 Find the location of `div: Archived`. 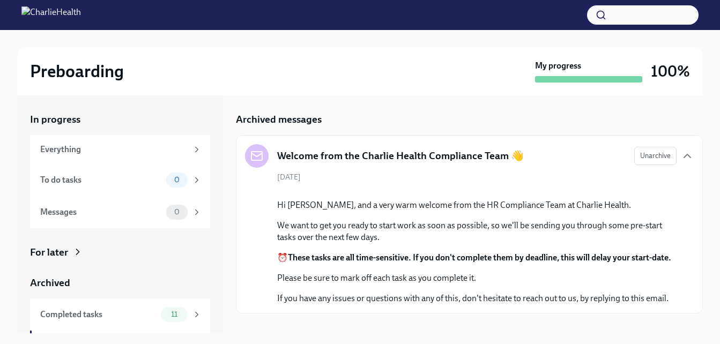

div: Archived is located at coordinates (120, 283).